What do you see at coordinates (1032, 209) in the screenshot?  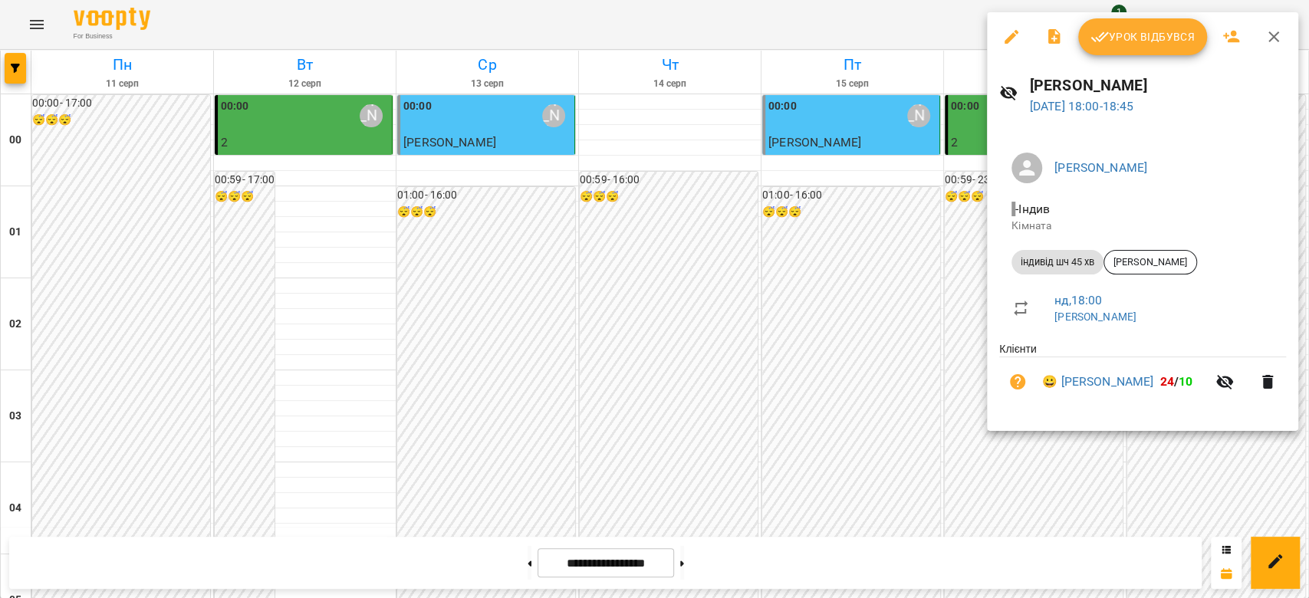 I see `span: - Індив` at bounding box center [1032, 209].